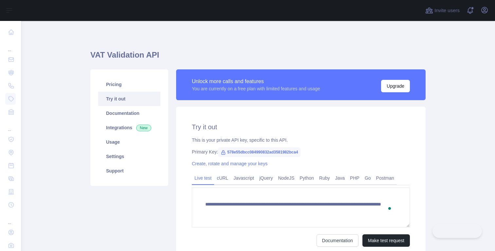 This screenshot has height=251, width=495. What do you see at coordinates (144, 128) in the screenshot?
I see `span: New` at bounding box center [144, 128].